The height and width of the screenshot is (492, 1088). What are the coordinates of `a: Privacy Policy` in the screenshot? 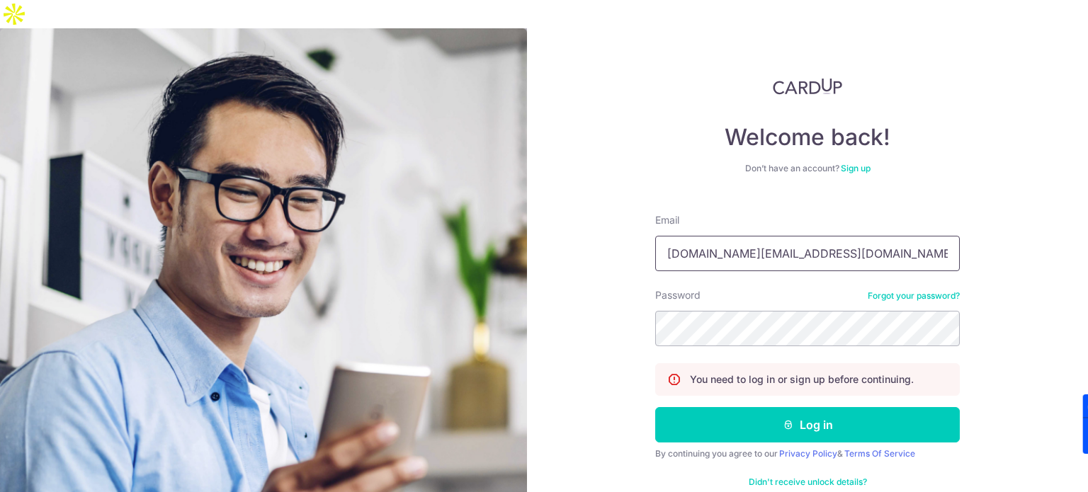 It's located at (808, 453).